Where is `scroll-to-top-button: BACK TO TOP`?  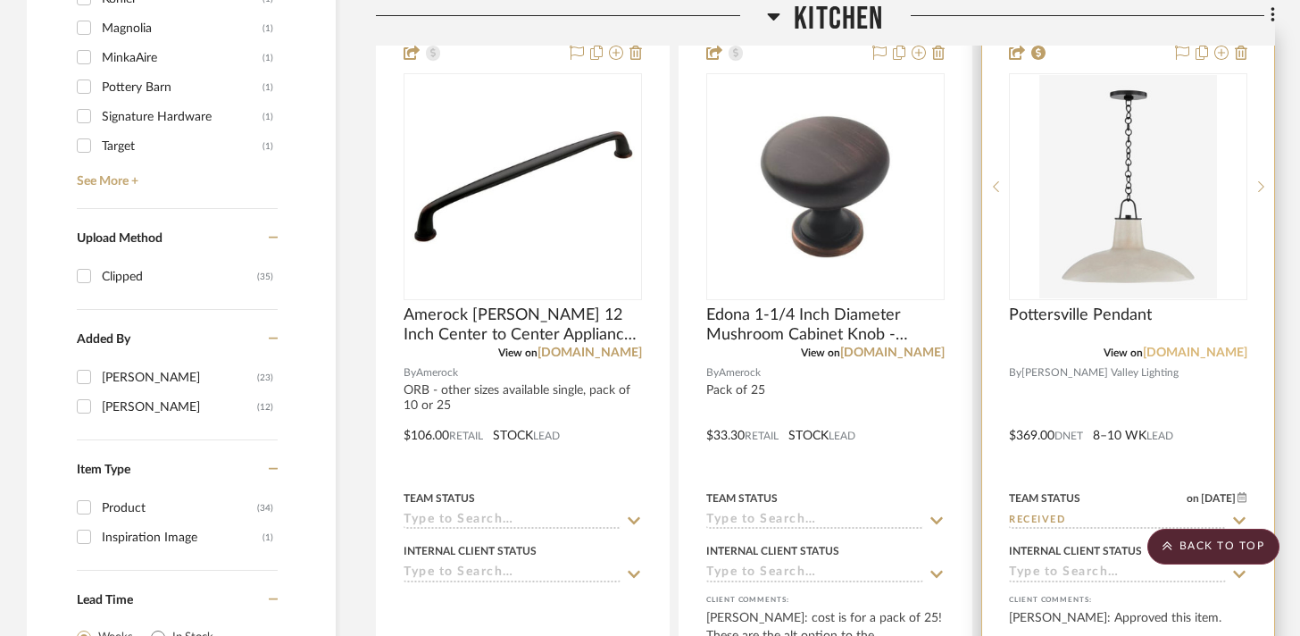 scroll-to-top-button: BACK TO TOP is located at coordinates (1214, 547).